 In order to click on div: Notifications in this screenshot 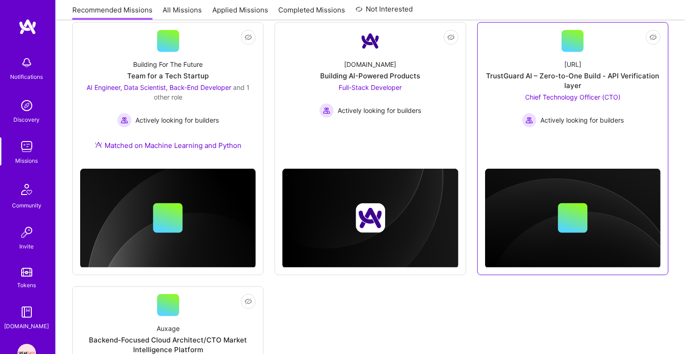, I will do `click(27, 76)`.